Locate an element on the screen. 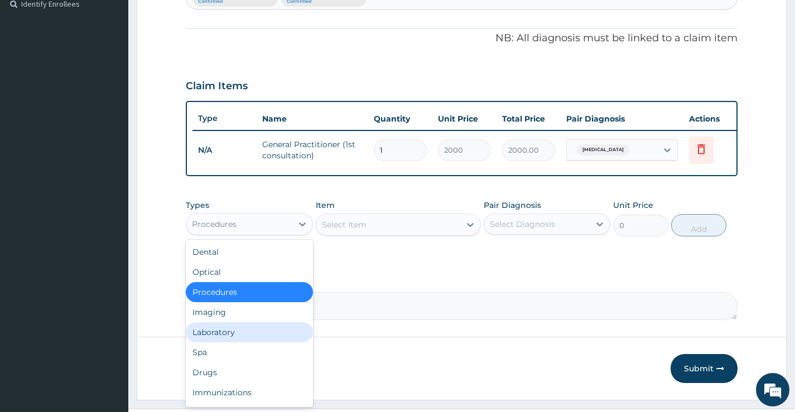 Image resolution: width=795 pixels, height=412 pixels. th: Actions is located at coordinates (711, 119).